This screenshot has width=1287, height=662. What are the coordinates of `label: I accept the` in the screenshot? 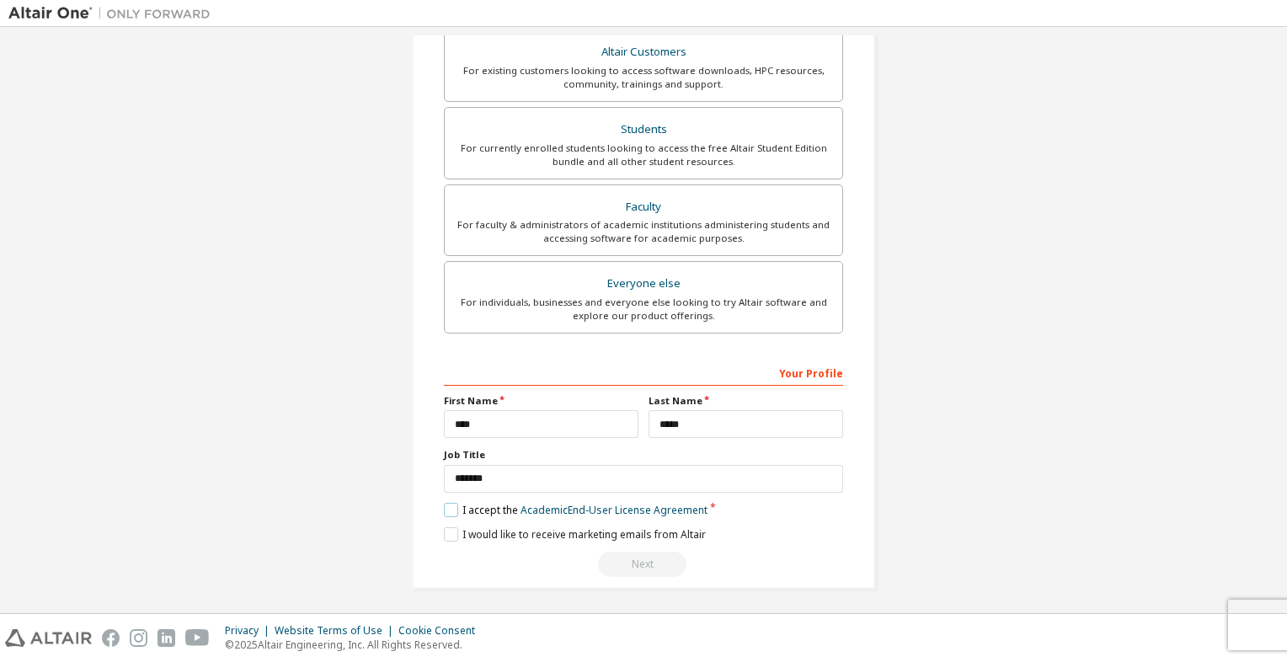 It's located at (575, 509).